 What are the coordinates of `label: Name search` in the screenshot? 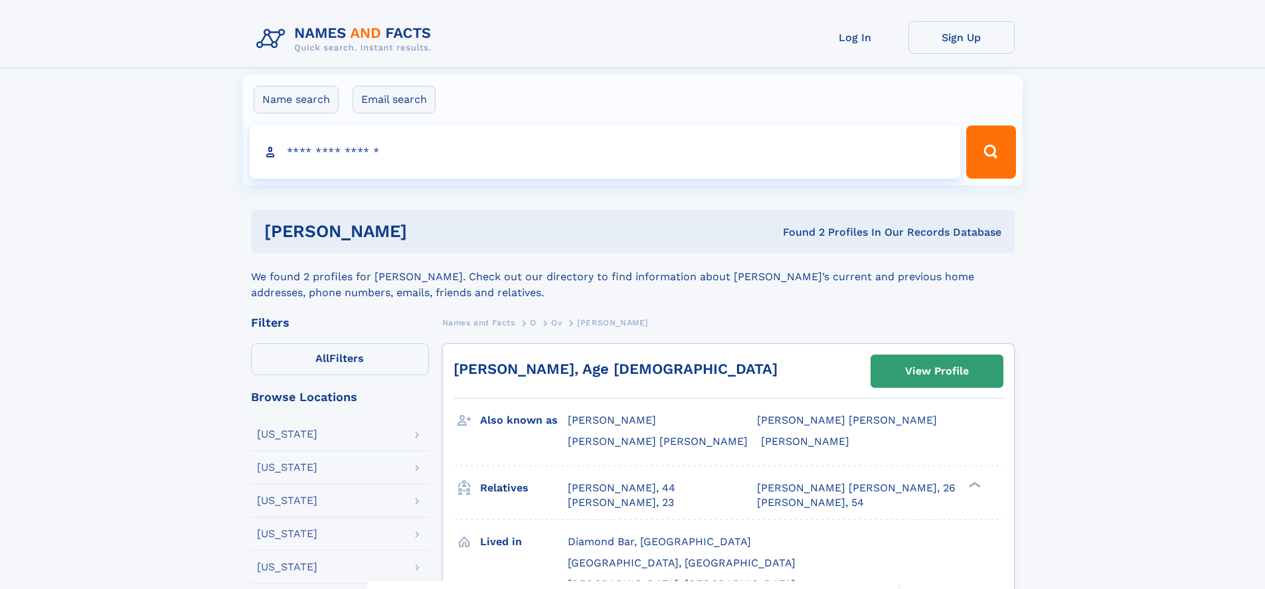 It's located at (296, 100).